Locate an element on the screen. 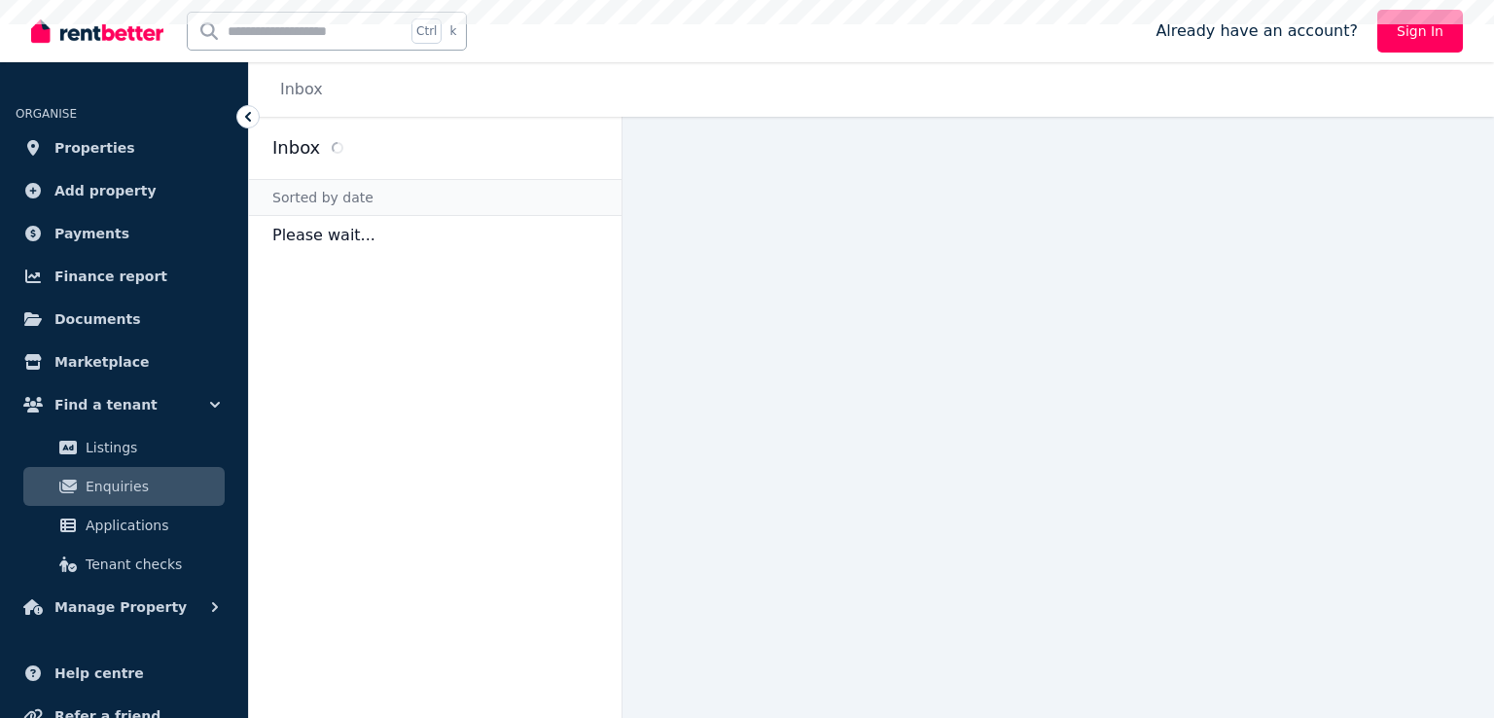 The height and width of the screenshot is (718, 1494). a: Listings is located at coordinates (124, 447).